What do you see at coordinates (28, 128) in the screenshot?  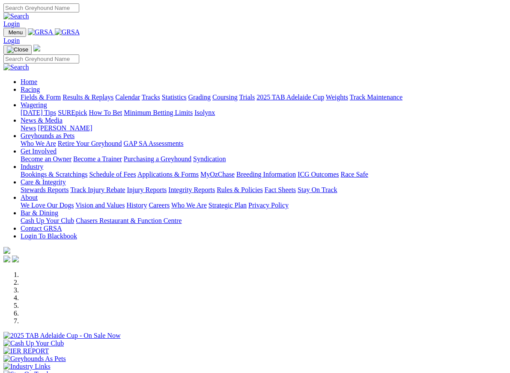 I see `a: News` at bounding box center [28, 128].